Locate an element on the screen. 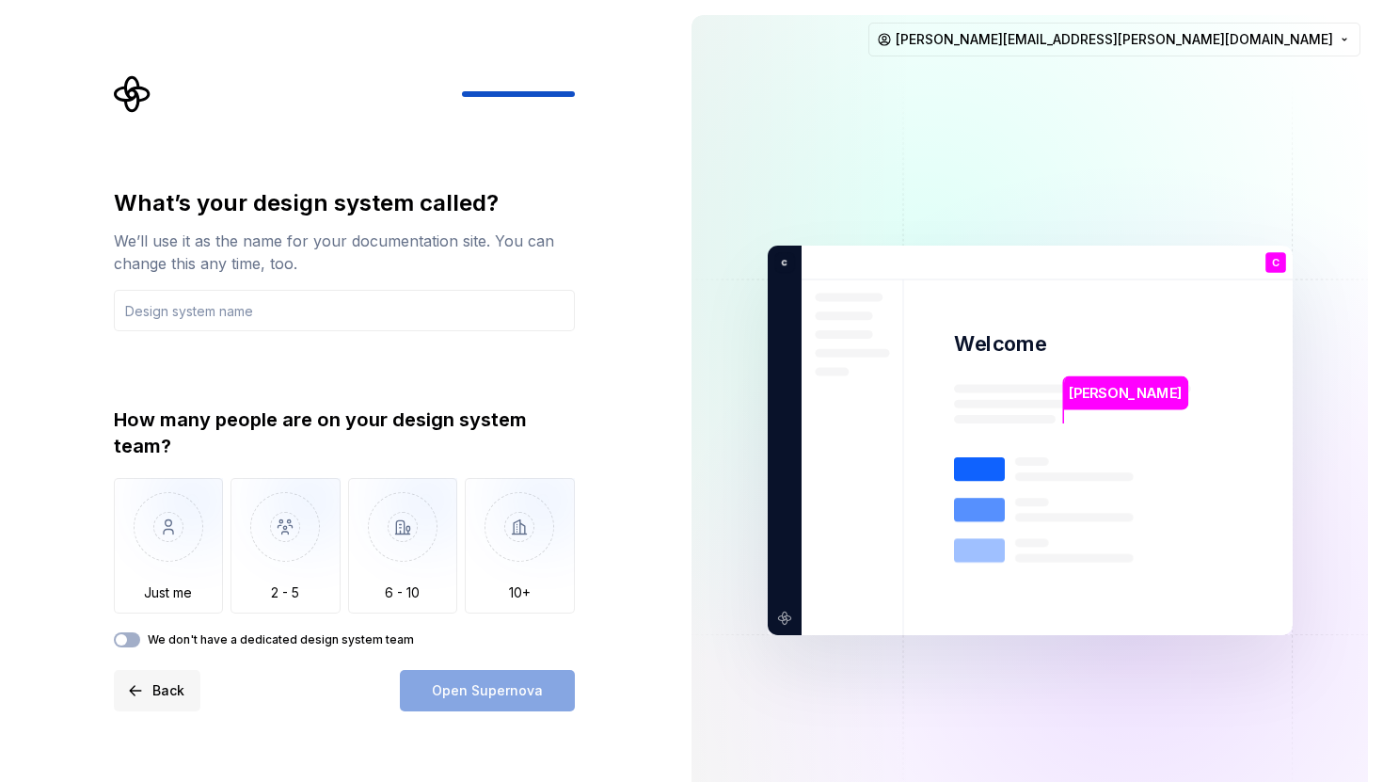  span: Back is located at coordinates (168, 691).